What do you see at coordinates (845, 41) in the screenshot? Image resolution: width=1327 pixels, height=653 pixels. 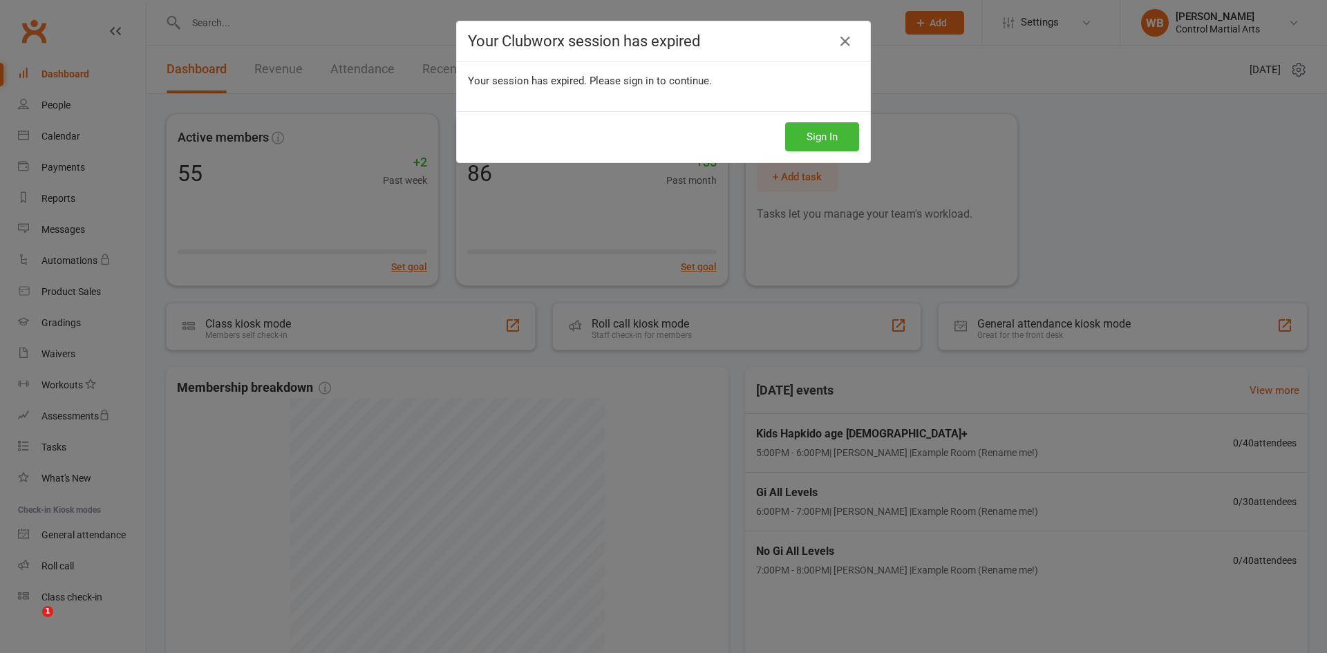 I see `a: Close` at bounding box center [845, 41].